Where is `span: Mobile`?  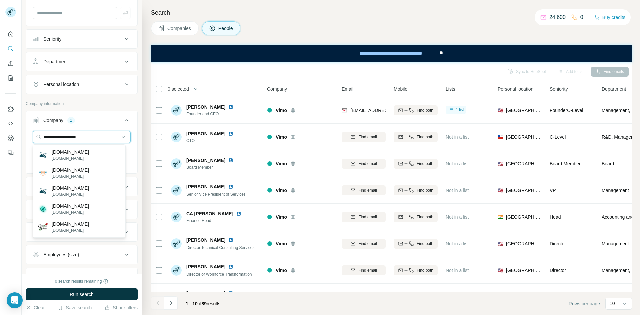 span: Mobile is located at coordinates (400, 89).